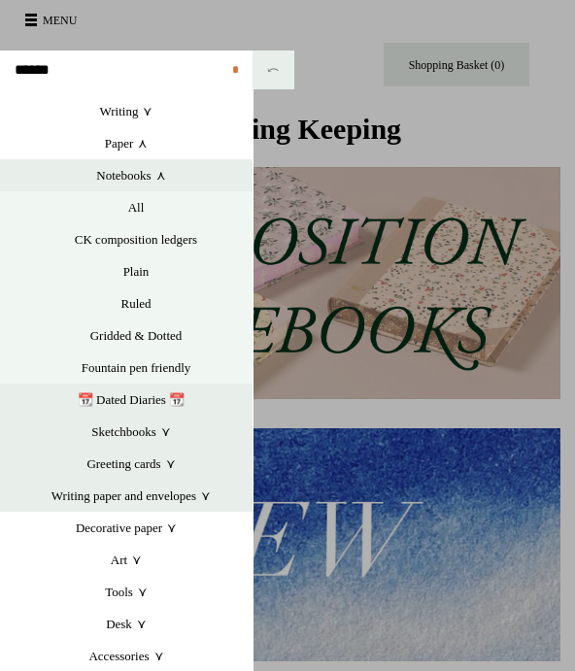 The image size is (575, 671). I want to click on a: All, so click(136, 207).